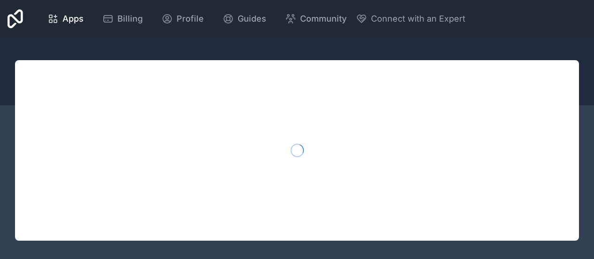 The height and width of the screenshot is (259, 594). Describe the element at coordinates (122, 19) in the screenshot. I see `a: Billing` at that location.